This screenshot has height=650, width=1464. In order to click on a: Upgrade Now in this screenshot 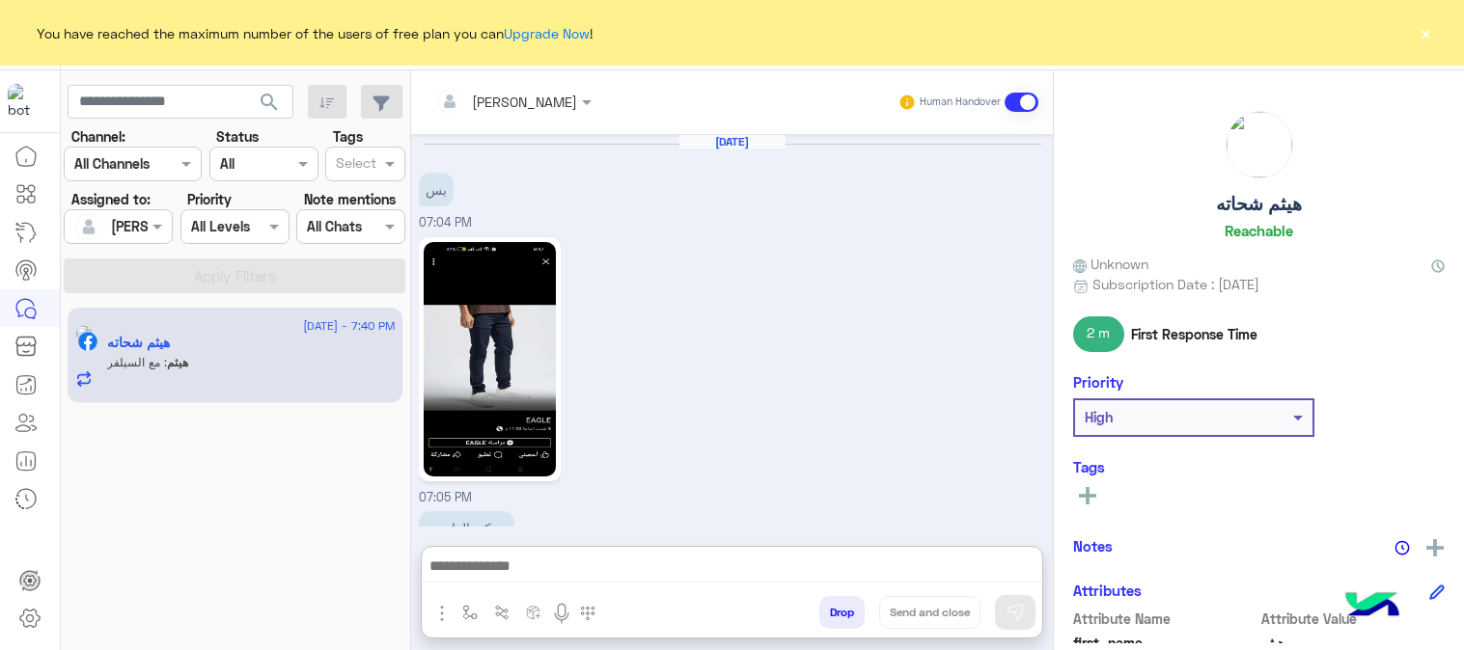, I will do `click(546, 33)`.